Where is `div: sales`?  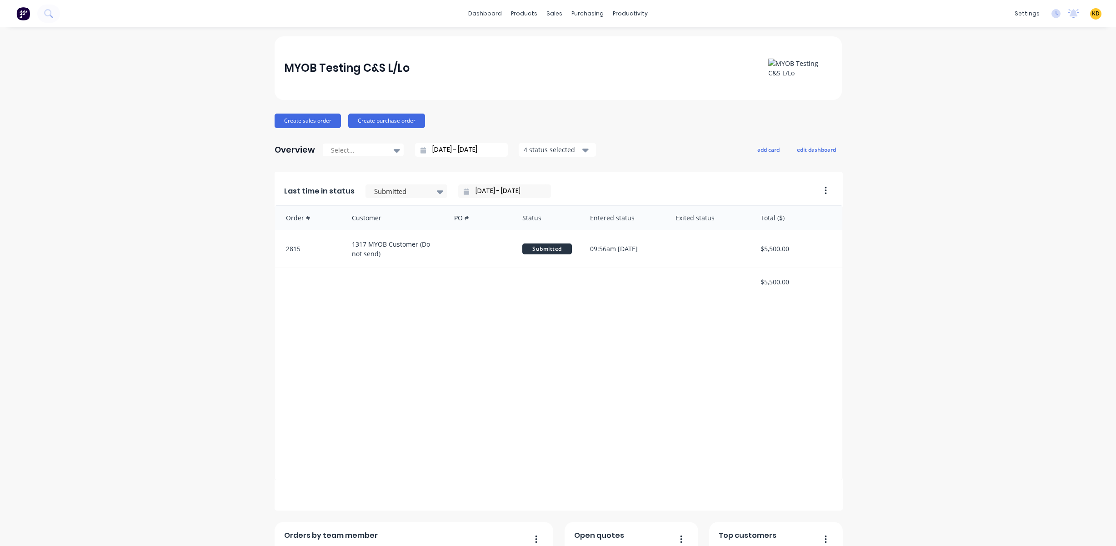 div: sales is located at coordinates (554, 14).